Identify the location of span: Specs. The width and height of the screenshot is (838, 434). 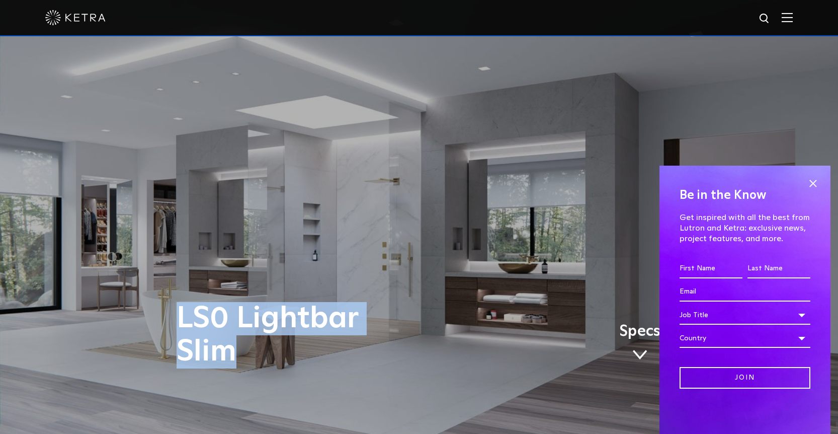
(640, 331).